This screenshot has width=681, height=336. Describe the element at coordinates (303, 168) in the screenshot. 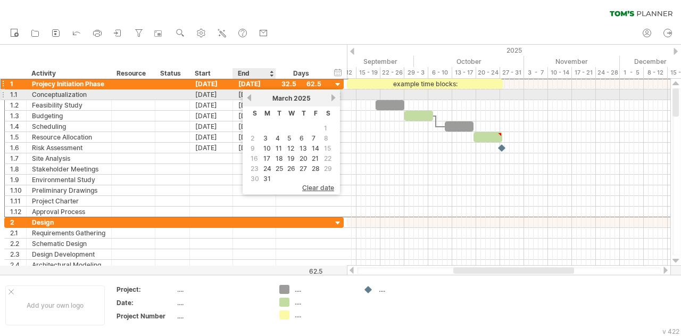

I see `a: 27` at that location.